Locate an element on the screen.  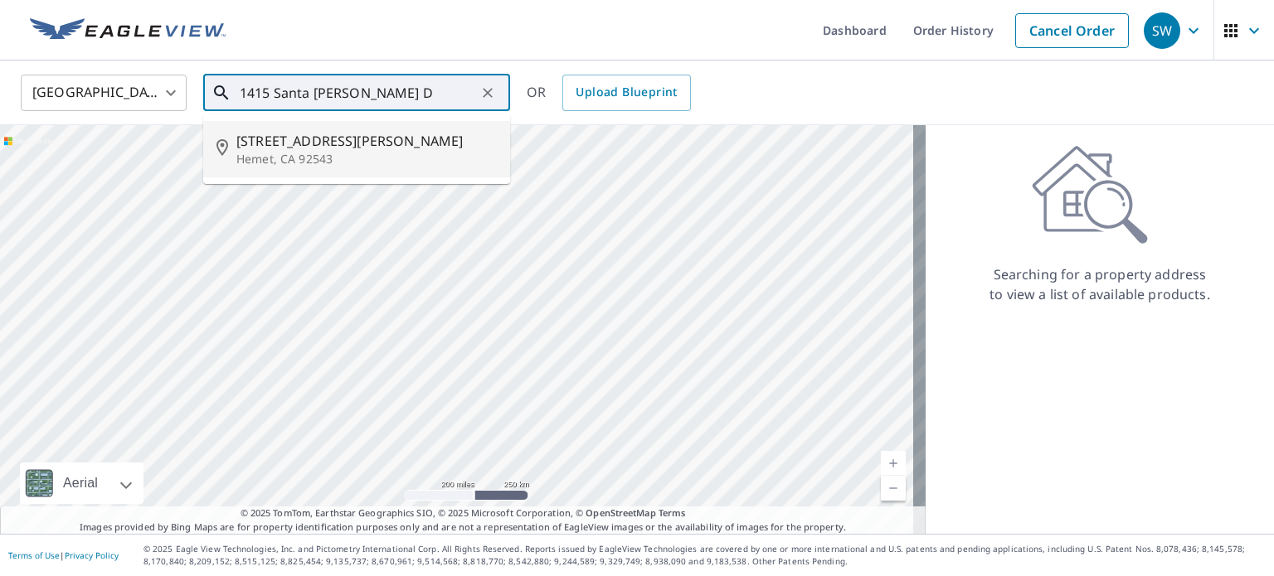
img: EV Logo is located at coordinates (128, 31).